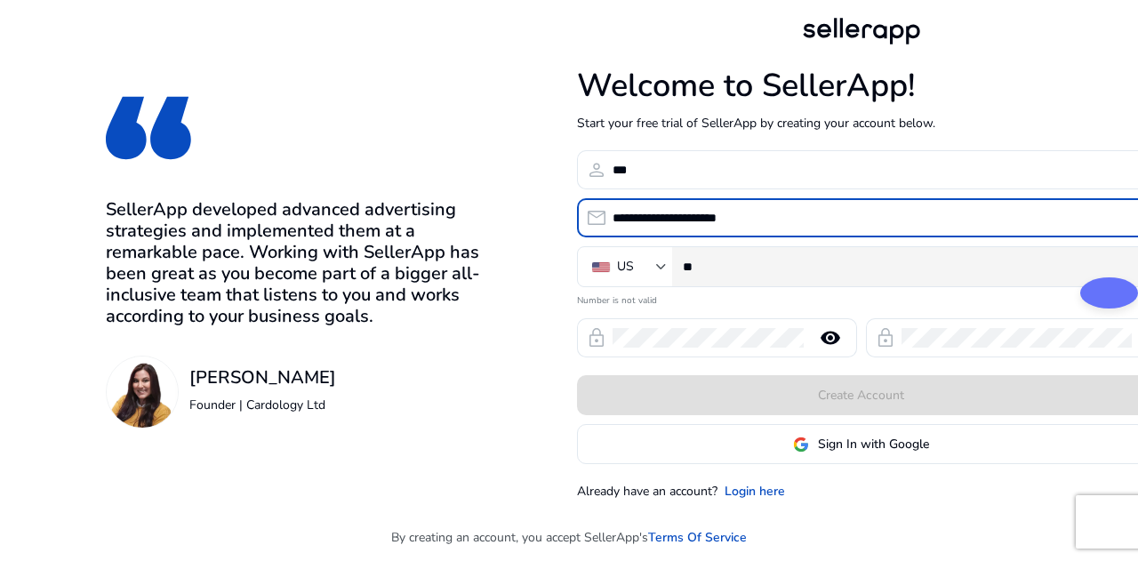  I want to click on a: Terms Of Service, so click(697, 537).